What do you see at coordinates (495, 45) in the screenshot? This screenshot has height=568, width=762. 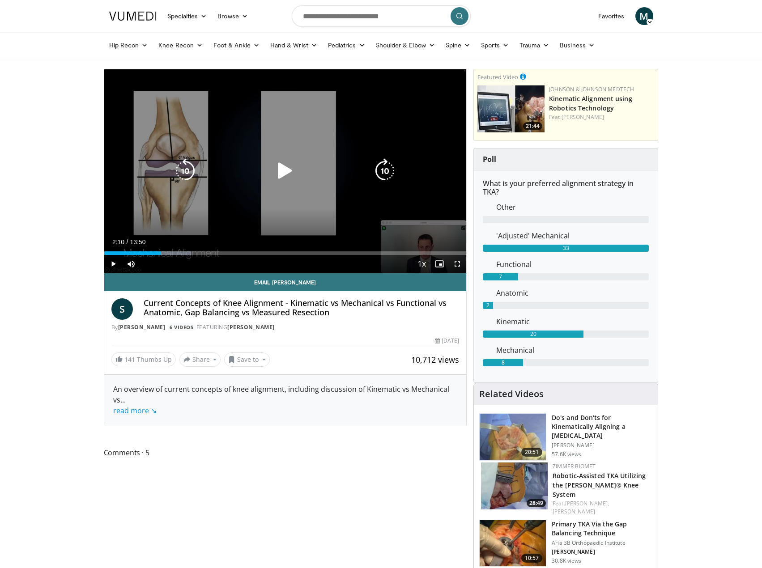 I see `a: Sports` at bounding box center [495, 45].